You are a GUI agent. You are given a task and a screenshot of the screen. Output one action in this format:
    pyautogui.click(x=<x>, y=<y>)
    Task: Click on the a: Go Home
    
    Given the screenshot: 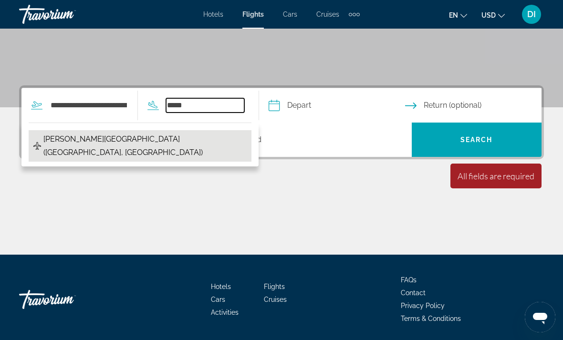 What is the action you would take?
    pyautogui.click(x=67, y=300)
    